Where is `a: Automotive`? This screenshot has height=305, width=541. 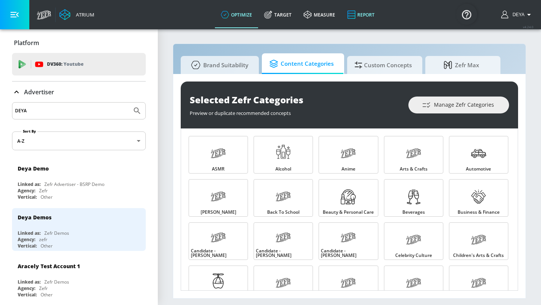 a: Automotive is located at coordinates (478, 155).